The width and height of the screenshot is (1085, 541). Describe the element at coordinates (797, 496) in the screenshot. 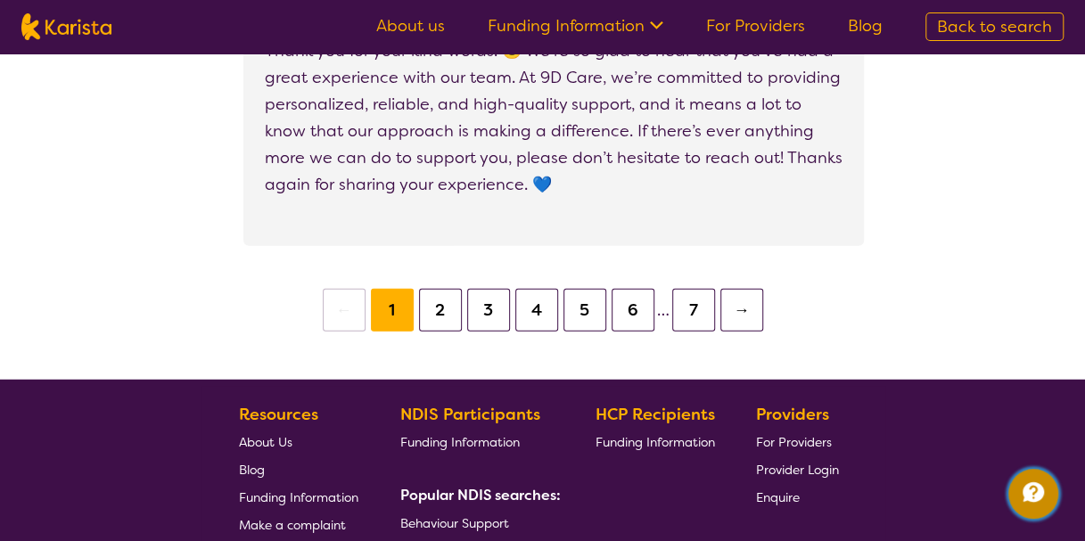

I see `a: Enquire` at that location.